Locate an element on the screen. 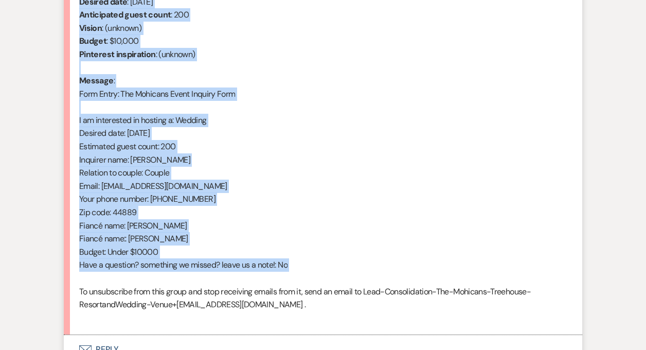 The width and height of the screenshot is (646, 350). b: Message is located at coordinates (96, 80).